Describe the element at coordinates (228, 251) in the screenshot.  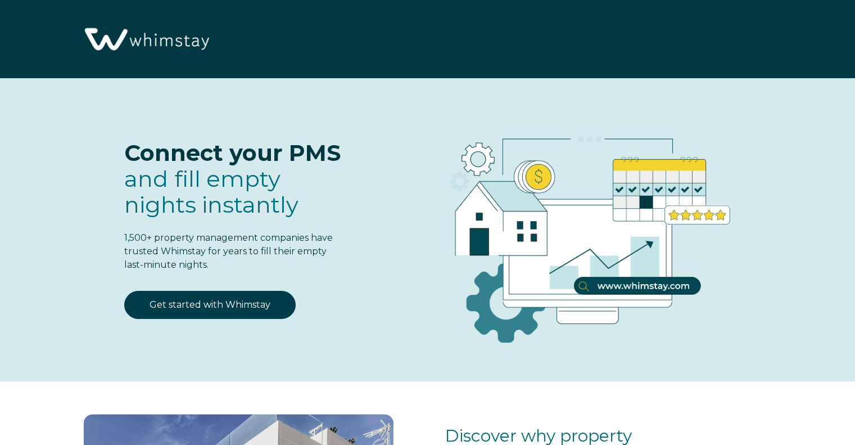
I see `span: 1,500+ property management companies have trusted Whimstay for years to fill their empty last-min...` at that location.